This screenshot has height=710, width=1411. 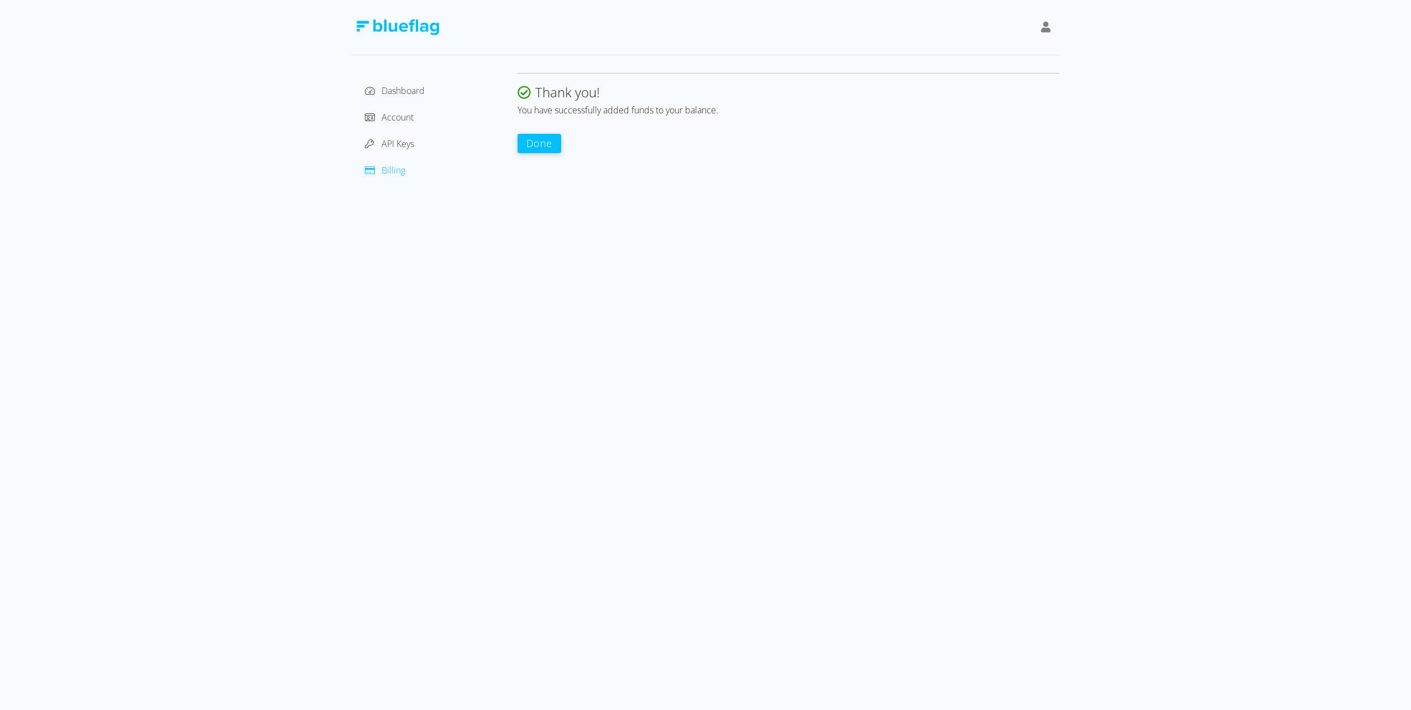 I want to click on a: API Keys, so click(x=389, y=144).